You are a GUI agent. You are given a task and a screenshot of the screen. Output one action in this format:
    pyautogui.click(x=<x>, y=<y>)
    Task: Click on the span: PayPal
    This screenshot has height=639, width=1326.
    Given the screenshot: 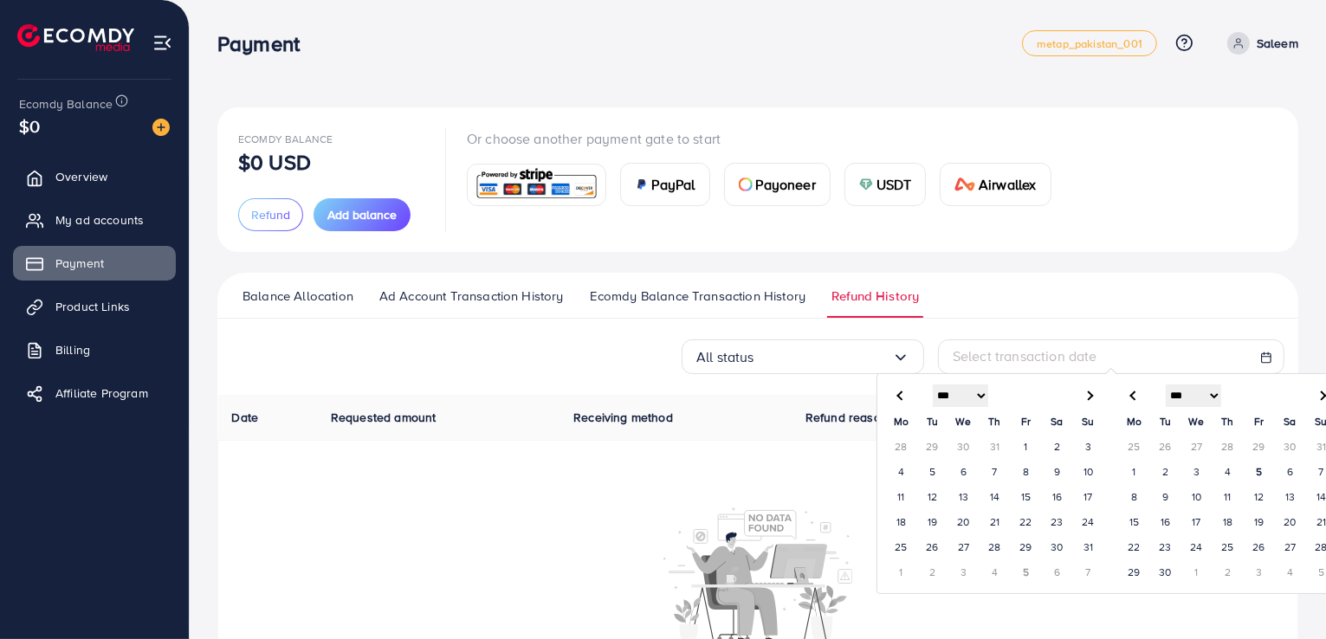 What is the action you would take?
    pyautogui.click(x=674, y=185)
    